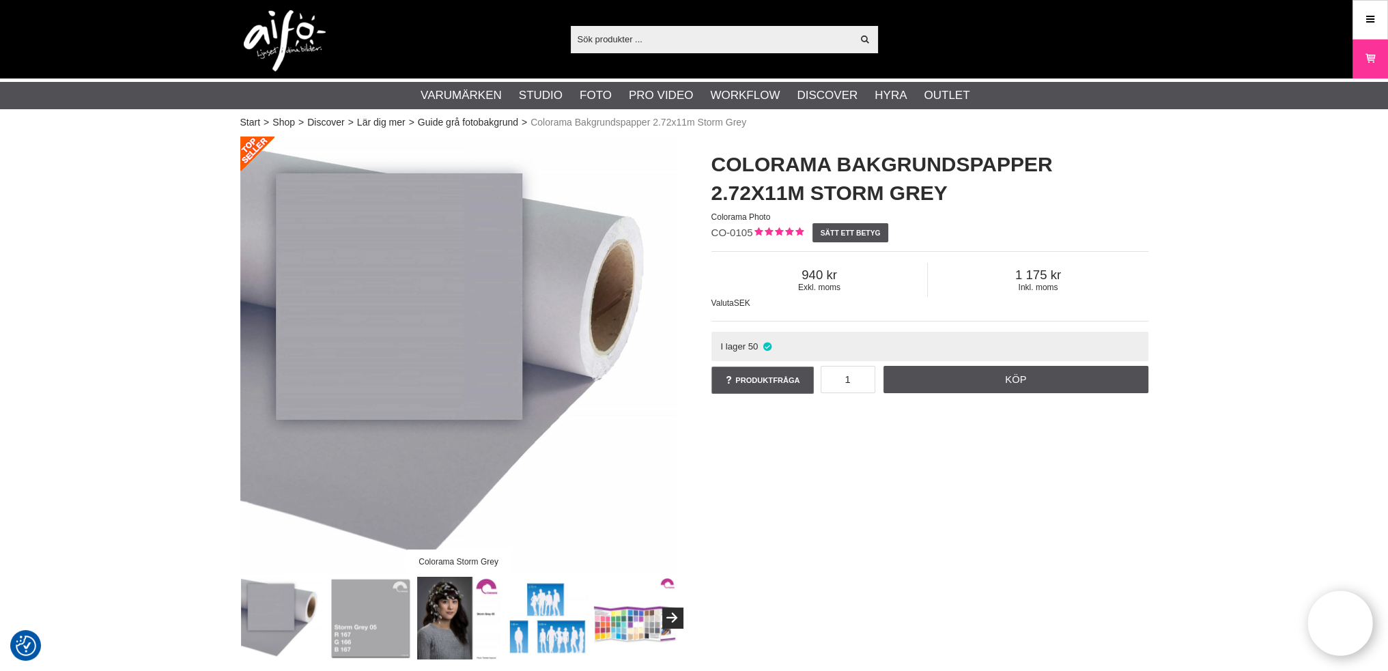 This screenshot has height=671, width=1388. What do you see at coordinates (546, 618) in the screenshot?
I see `img: Seamless Paper Width Comparison` at bounding box center [546, 618].